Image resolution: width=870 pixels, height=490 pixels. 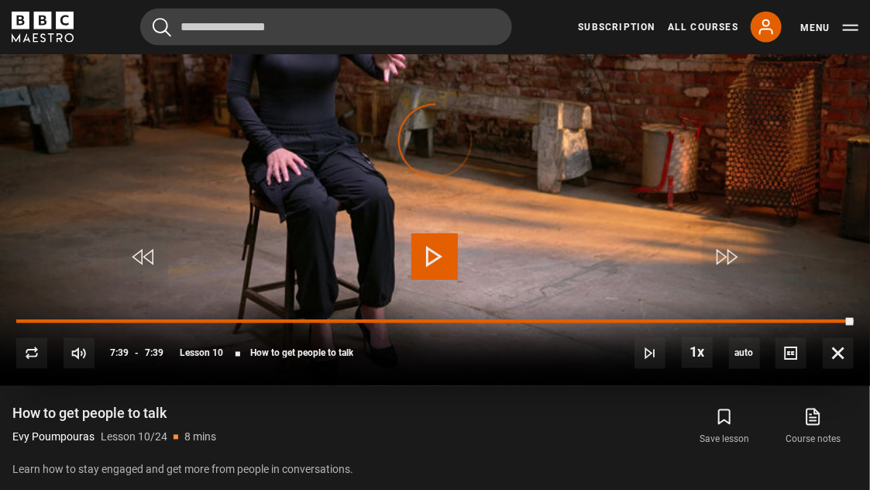 What do you see at coordinates (725, 427) in the screenshot?
I see `button: Save lesson` at bounding box center [725, 427].